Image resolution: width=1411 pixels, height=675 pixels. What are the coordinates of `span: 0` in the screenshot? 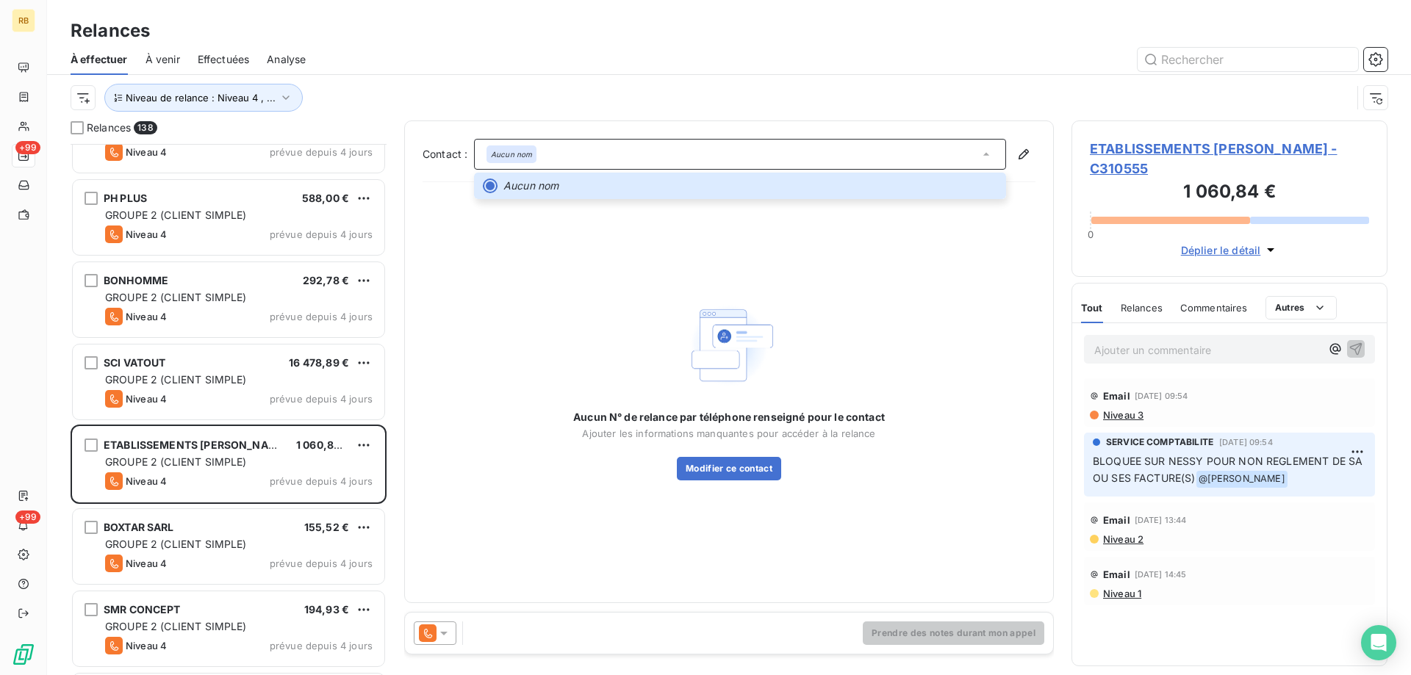 It's located at (1091, 234).